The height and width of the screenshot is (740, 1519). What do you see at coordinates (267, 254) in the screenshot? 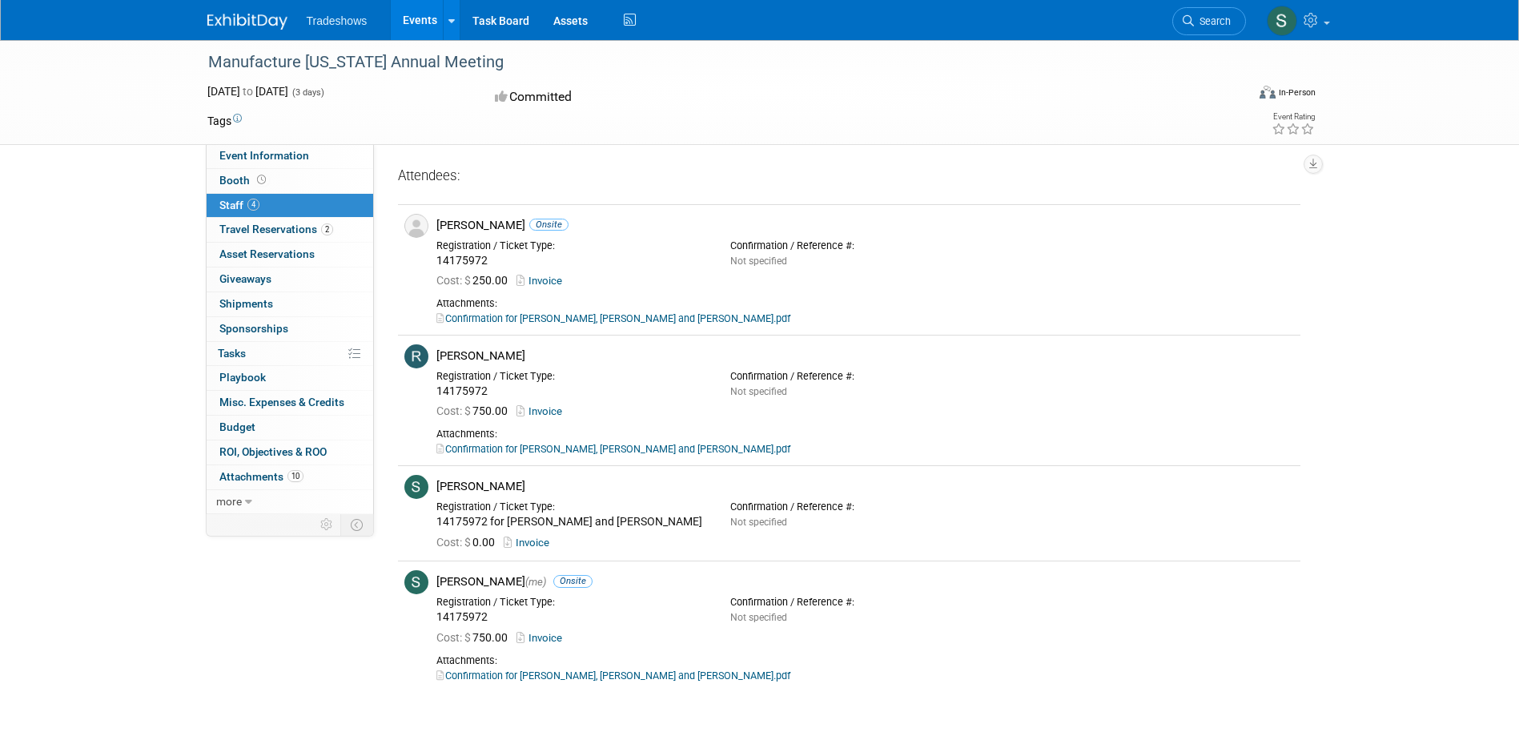
I see `span: Asset Reservations` at bounding box center [267, 254].